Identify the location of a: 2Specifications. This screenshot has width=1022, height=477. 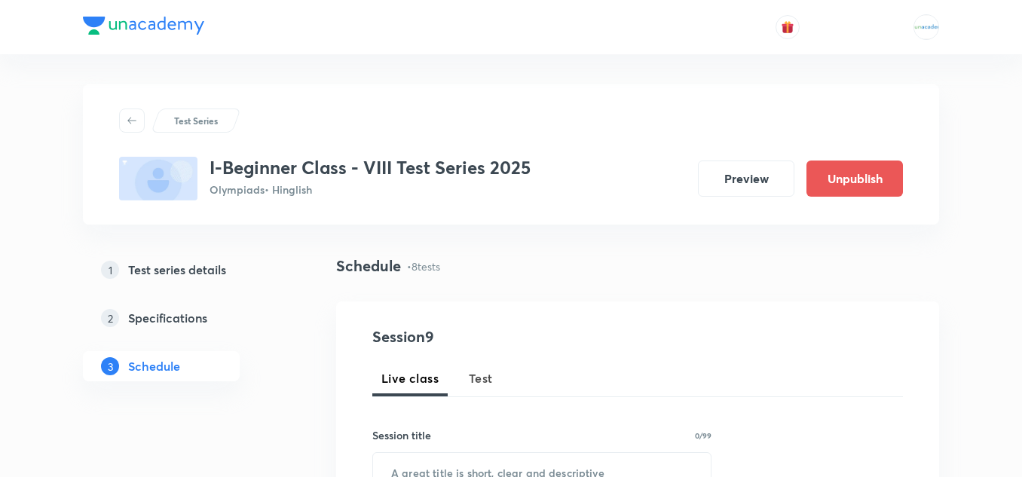
(185, 318).